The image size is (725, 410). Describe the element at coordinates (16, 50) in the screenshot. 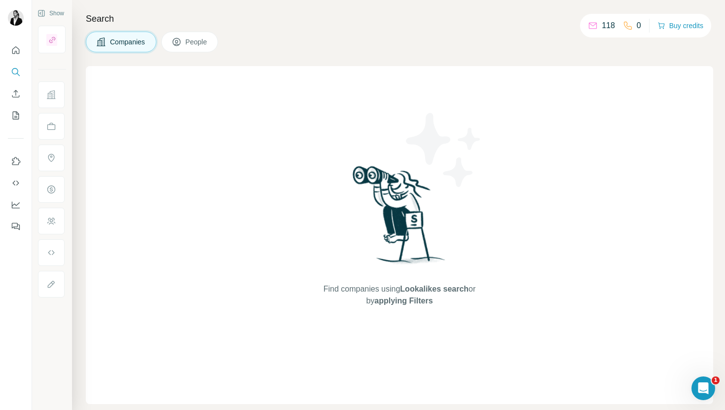

I see `button: Quick start` at that location.